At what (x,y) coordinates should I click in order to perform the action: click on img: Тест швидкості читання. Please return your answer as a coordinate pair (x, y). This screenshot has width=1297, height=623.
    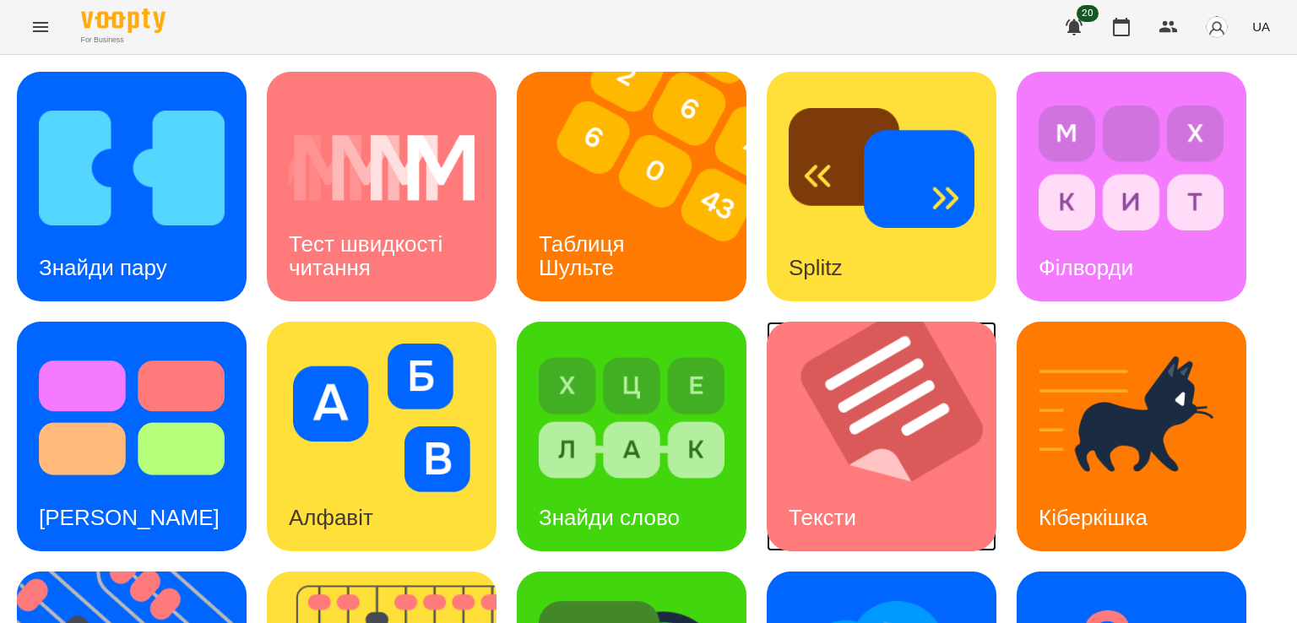
    Looking at the image, I should click on (382, 168).